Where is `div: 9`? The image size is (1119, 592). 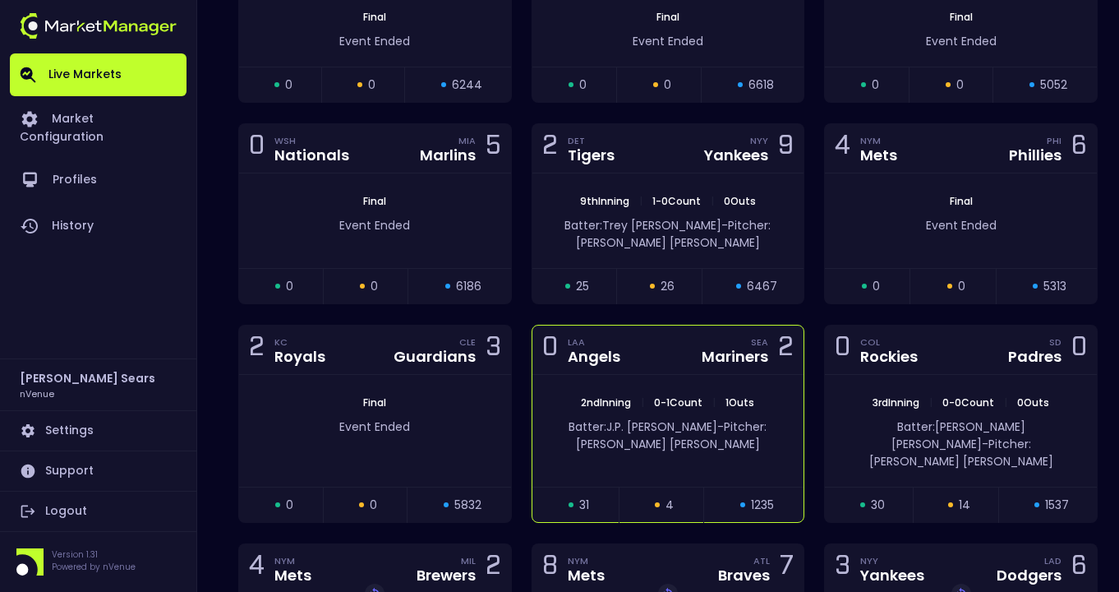
div: 9 is located at coordinates (785, 148).